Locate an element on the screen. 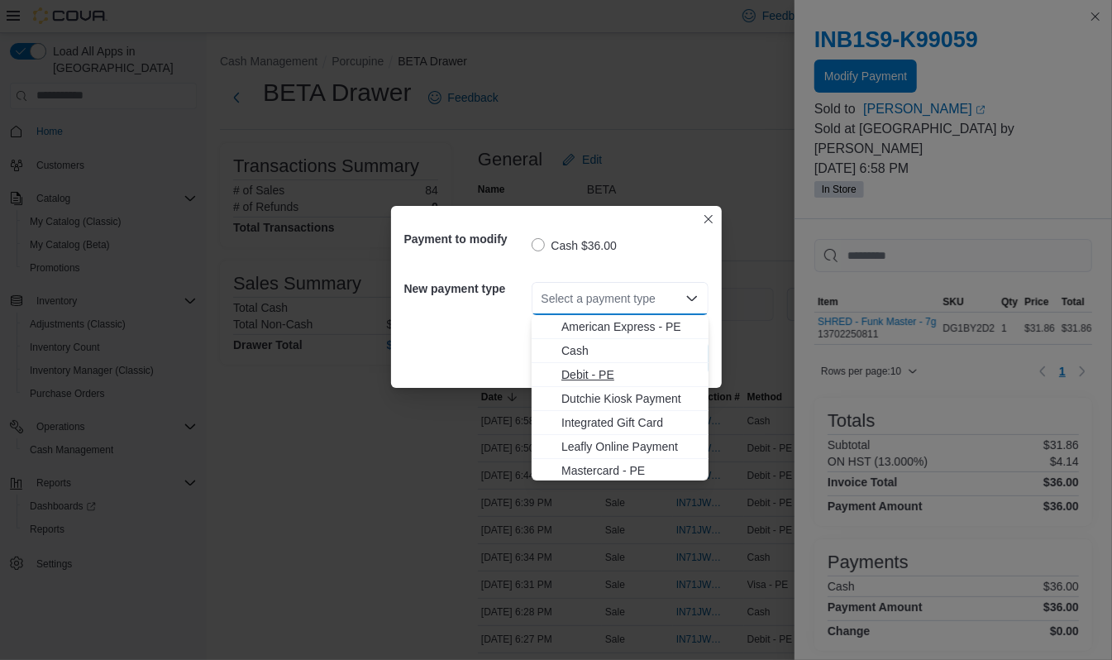  button: Debit - PE is located at coordinates (620, 374).